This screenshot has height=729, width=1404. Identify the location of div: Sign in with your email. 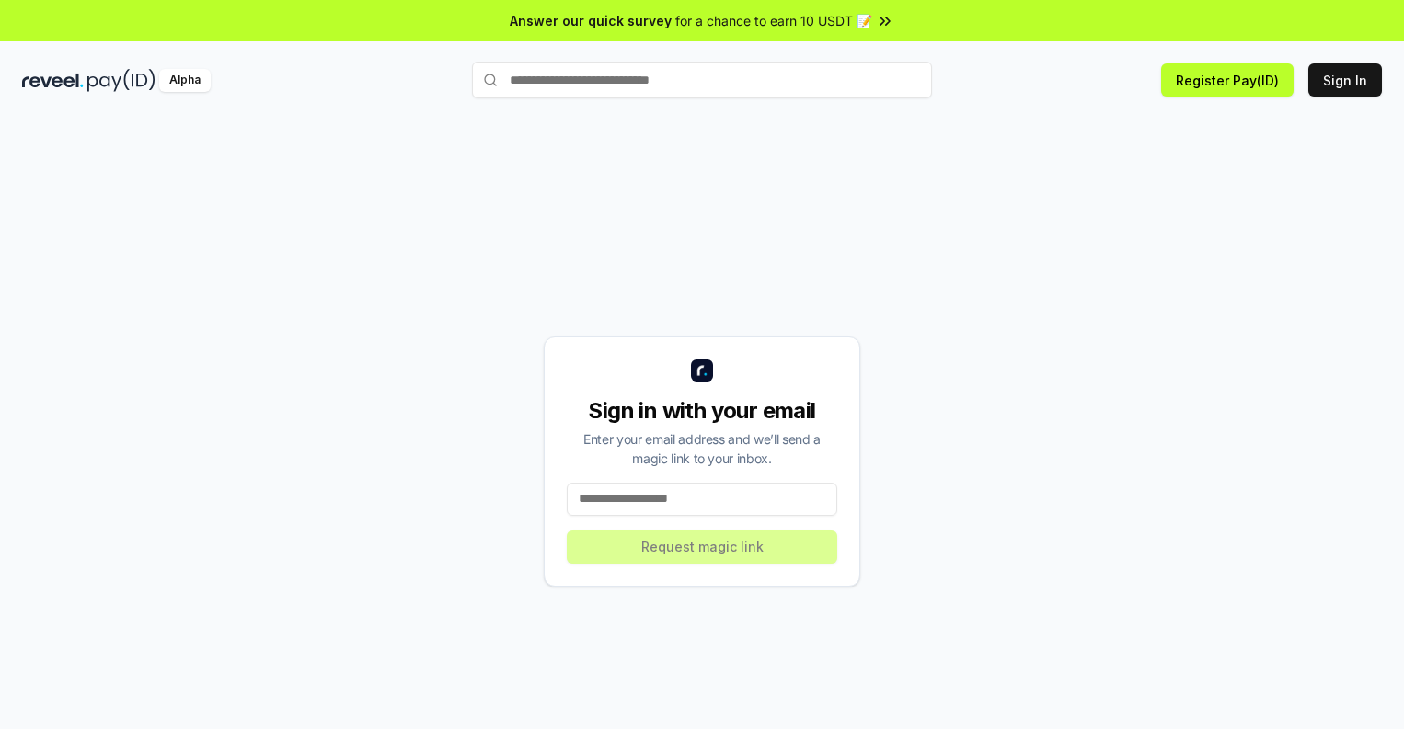
(702, 411).